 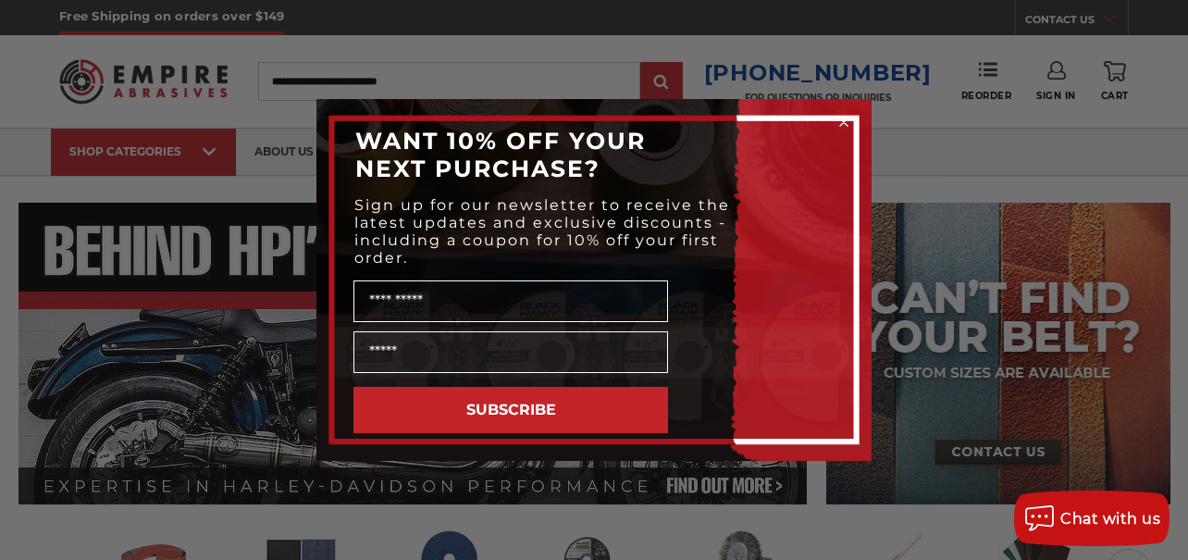 What do you see at coordinates (511, 352) in the screenshot?
I see `input: Email` at bounding box center [511, 352].